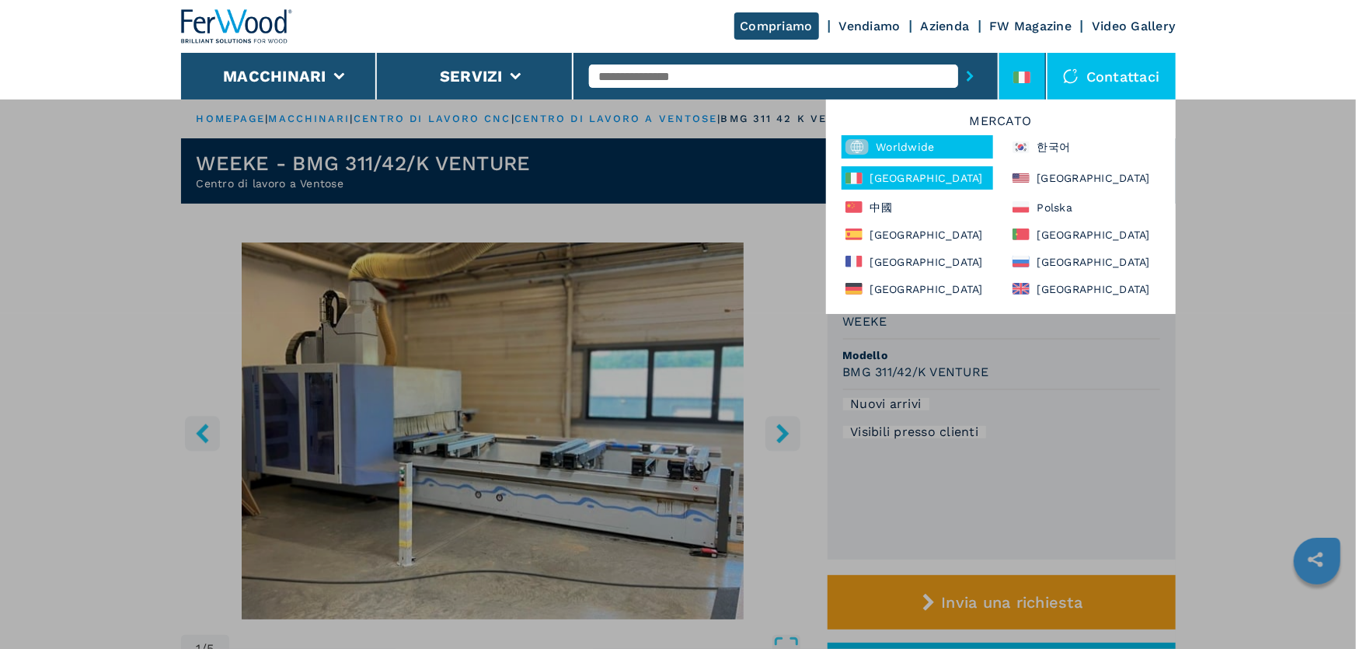 The image size is (1356, 649). I want to click on button: Servizi, so click(471, 76).